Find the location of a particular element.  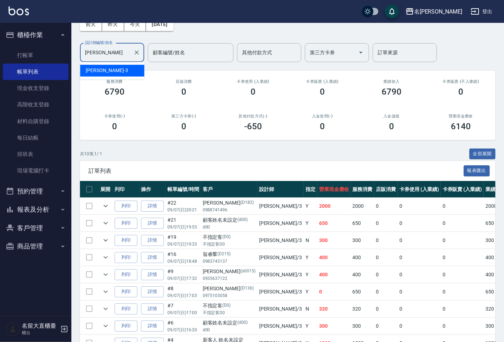

td: #7 is located at coordinates (183, 309).